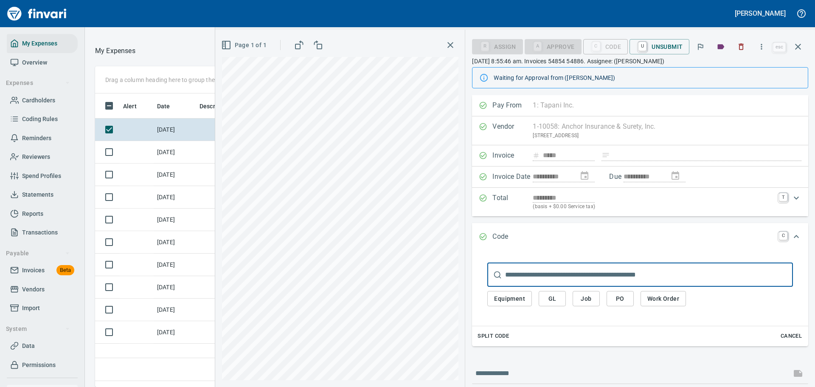  I want to click on span: Work Order, so click(663, 298).